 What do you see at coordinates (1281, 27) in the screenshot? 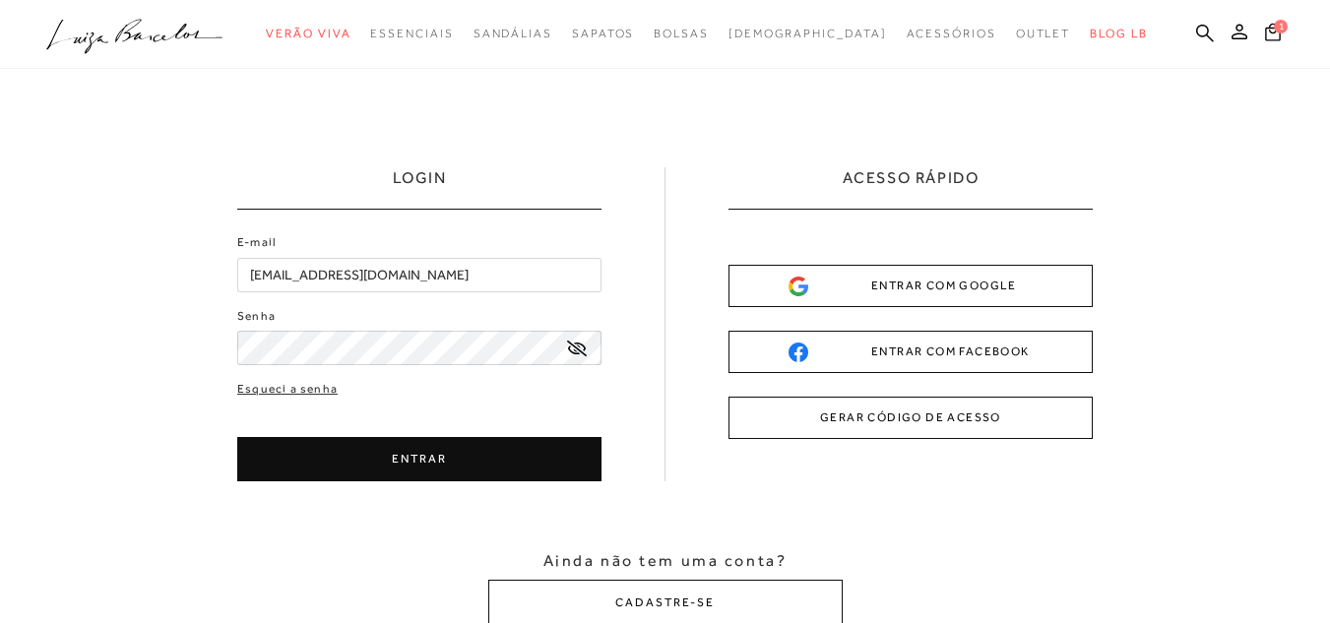
I see `span: 1` at bounding box center [1281, 27].